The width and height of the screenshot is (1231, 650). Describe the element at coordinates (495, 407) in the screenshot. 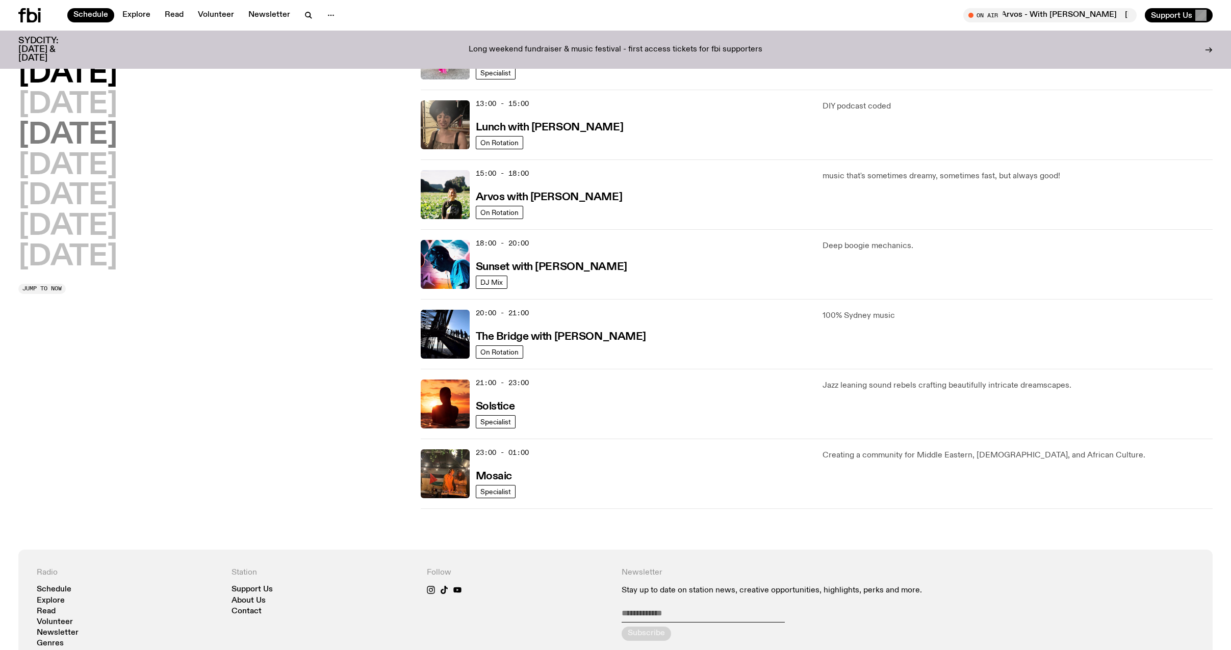

I see `h3: Solstice` at that location.